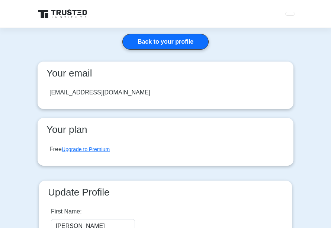 The image size is (331, 228). I want to click on button: Toggle navigation, so click(290, 14).